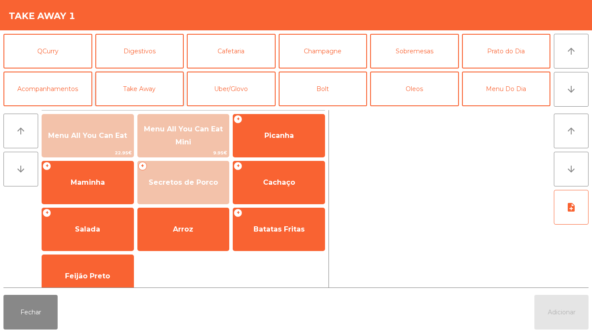 This screenshot has width=592, height=333. Describe the element at coordinates (279, 229) in the screenshot. I see `span: Batatas Fritas` at that location.